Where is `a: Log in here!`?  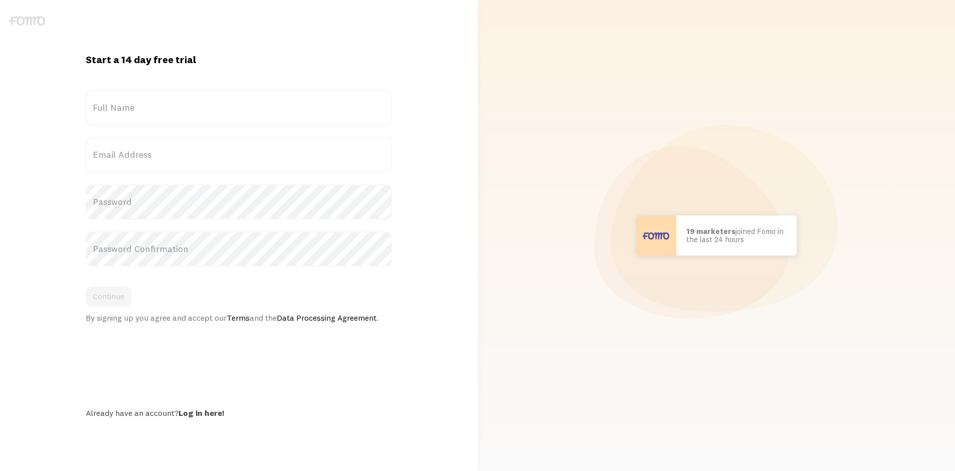 a: Log in here! is located at coordinates (201, 413).